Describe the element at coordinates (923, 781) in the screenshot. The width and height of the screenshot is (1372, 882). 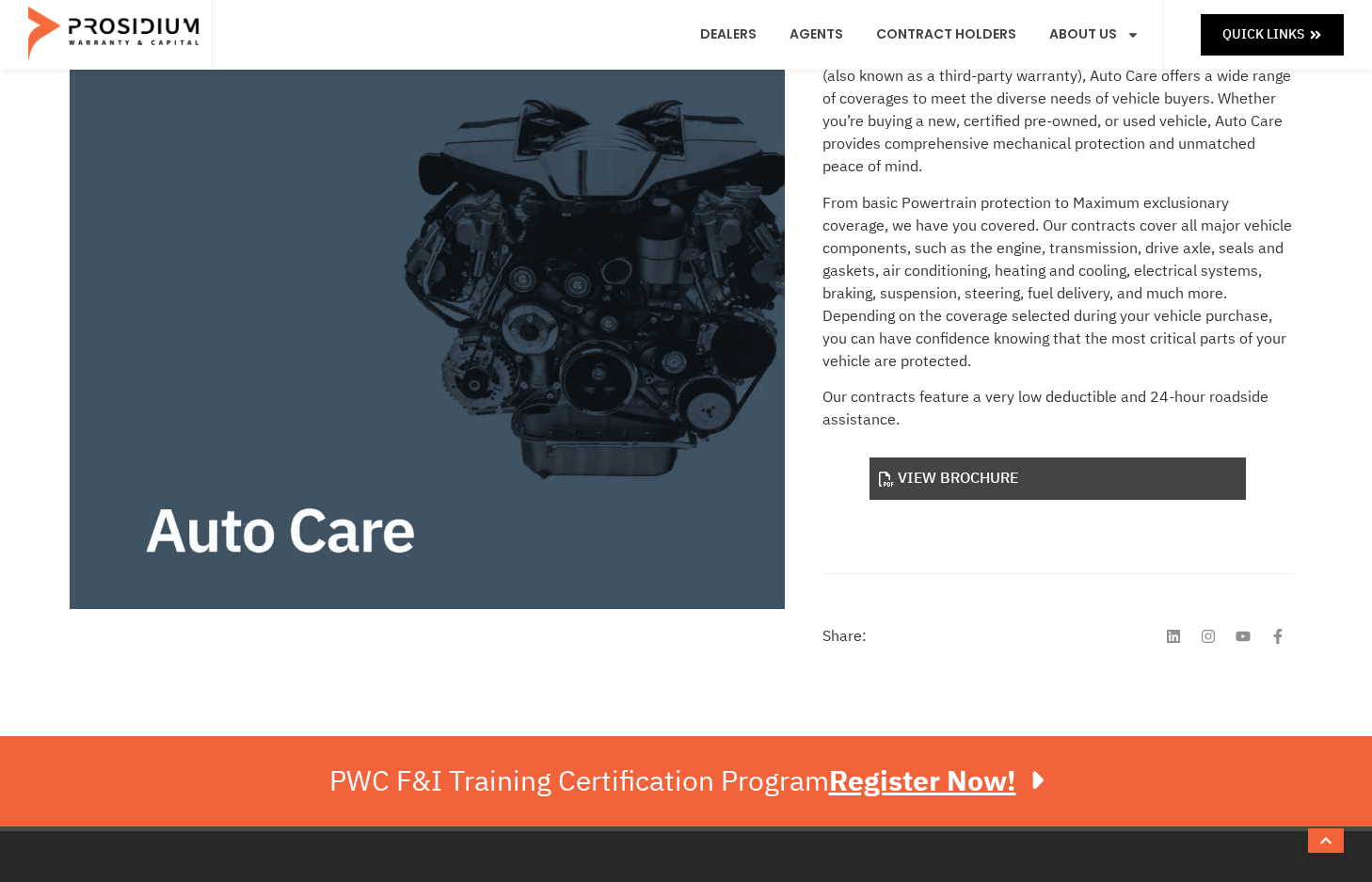
I see `u: Register Now!` at that location.